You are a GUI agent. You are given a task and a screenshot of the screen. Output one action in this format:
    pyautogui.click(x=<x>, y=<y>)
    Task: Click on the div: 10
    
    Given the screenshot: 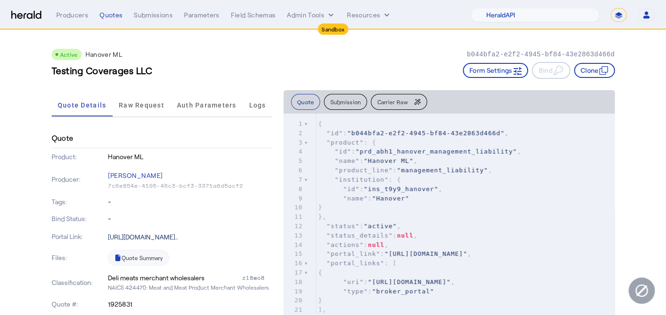 What is the action you would take?
    pyautogui.click(x=294, y=207)
    